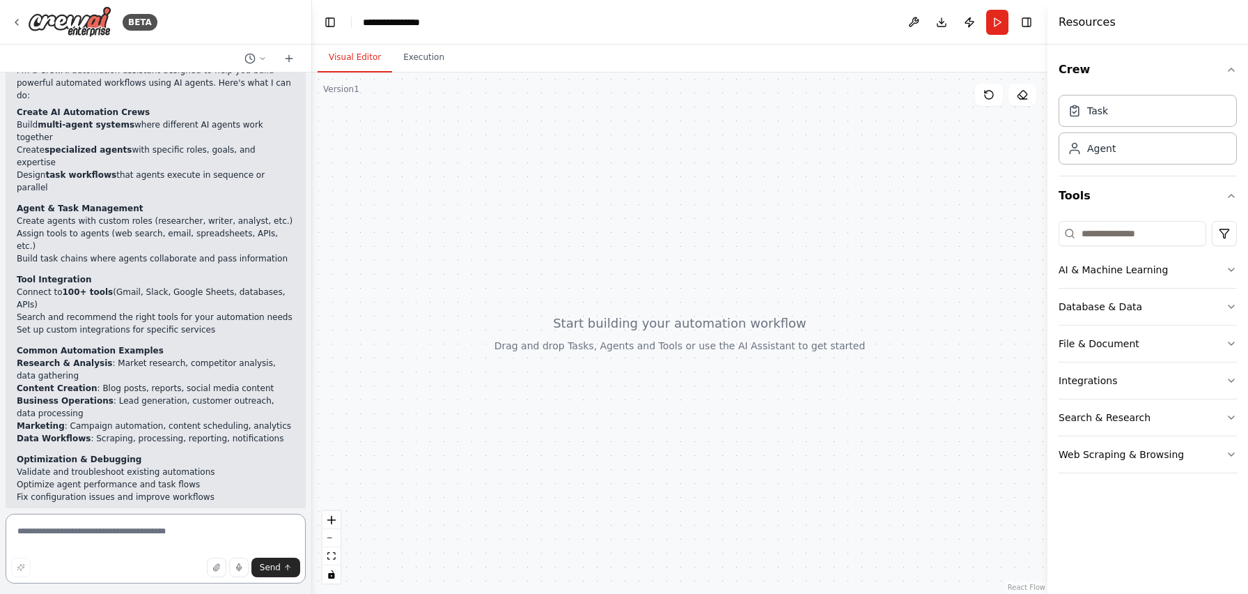  What do you see at coordinates (1101, 307) in the screenshot?
I see `div: Database & Data` at bounding box center [1101, 307].